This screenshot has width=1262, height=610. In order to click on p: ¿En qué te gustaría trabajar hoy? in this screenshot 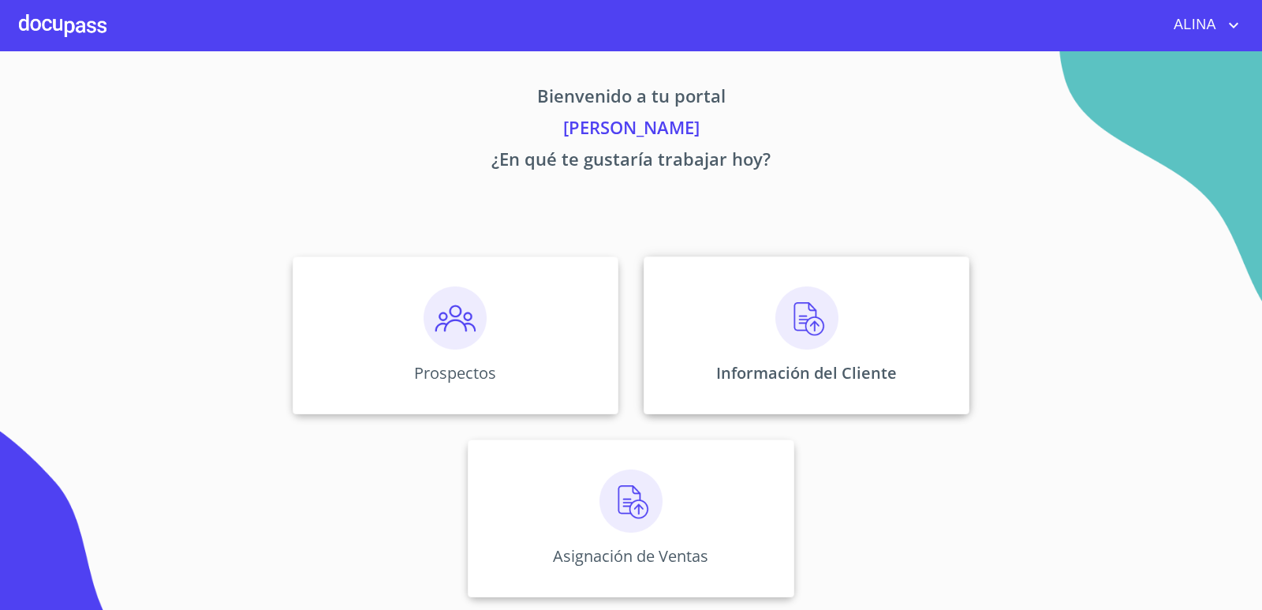, I will do `click(631, 162)`.